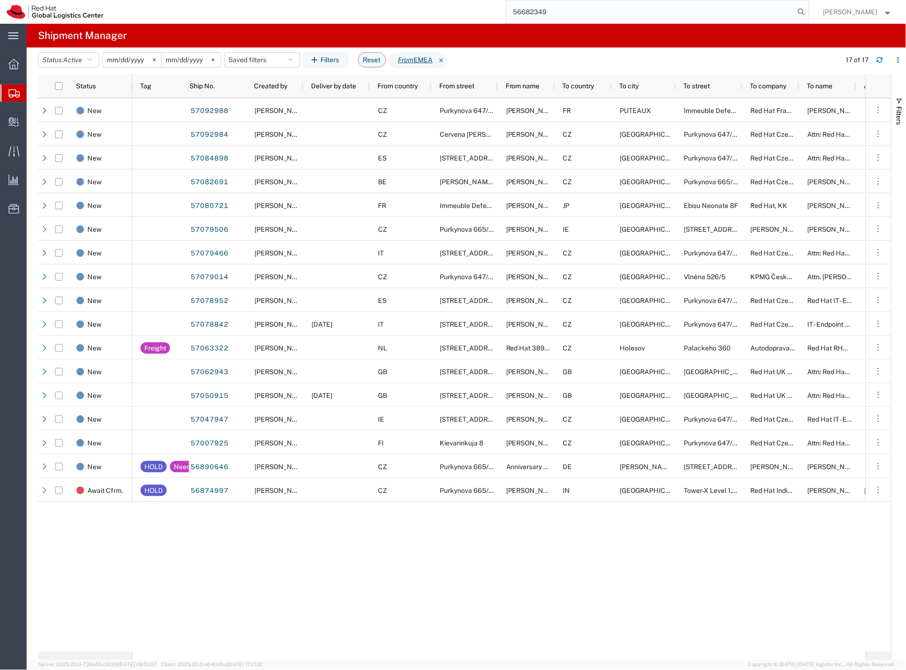  What do you see at coordinates (743, 490) in the screenshot?
I see `span: Tower-X Level 1, Cyber City` at bounding box center [743, 490].